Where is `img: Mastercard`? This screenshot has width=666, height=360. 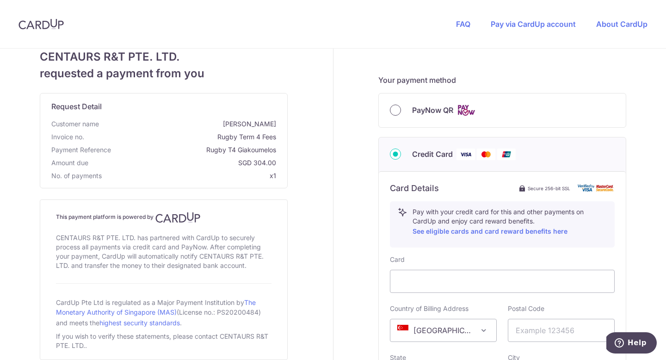
img: Mastercard is located at coordinates (486, 154).